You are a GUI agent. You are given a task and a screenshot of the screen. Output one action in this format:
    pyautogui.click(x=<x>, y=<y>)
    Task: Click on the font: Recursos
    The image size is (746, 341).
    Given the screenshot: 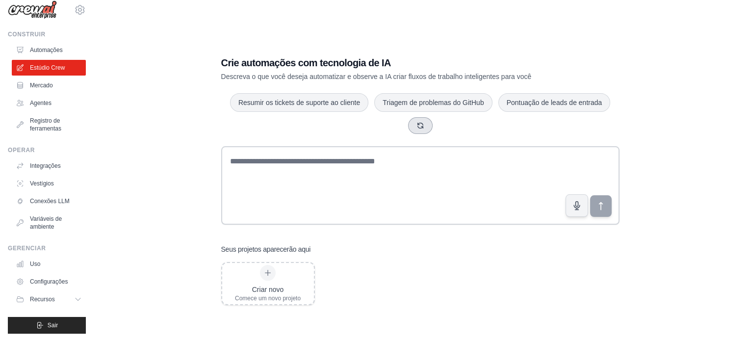 What is the action you would take?
    pyautogui.click(x=42, y=299)
    